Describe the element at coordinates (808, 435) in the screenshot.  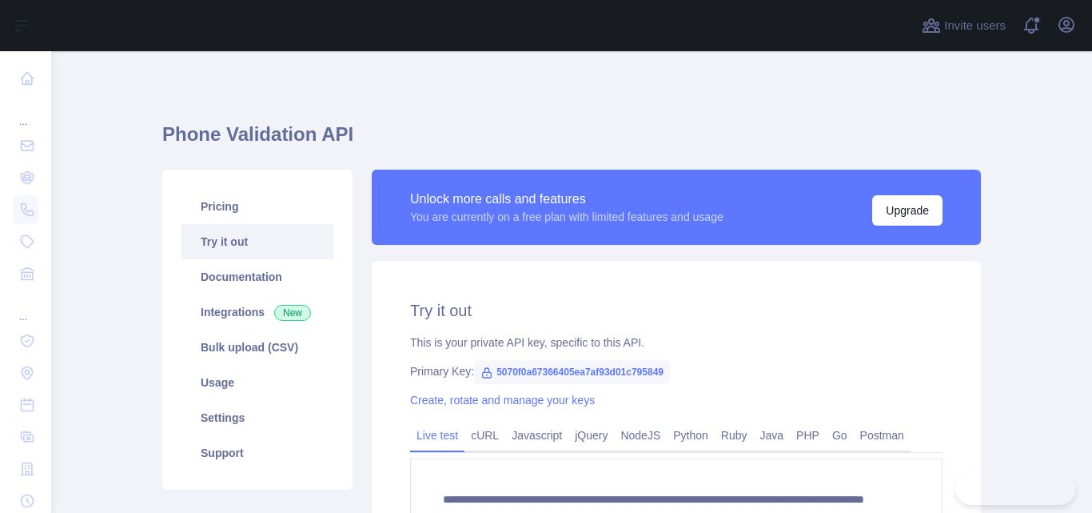
I see `a: PHP` at that location.